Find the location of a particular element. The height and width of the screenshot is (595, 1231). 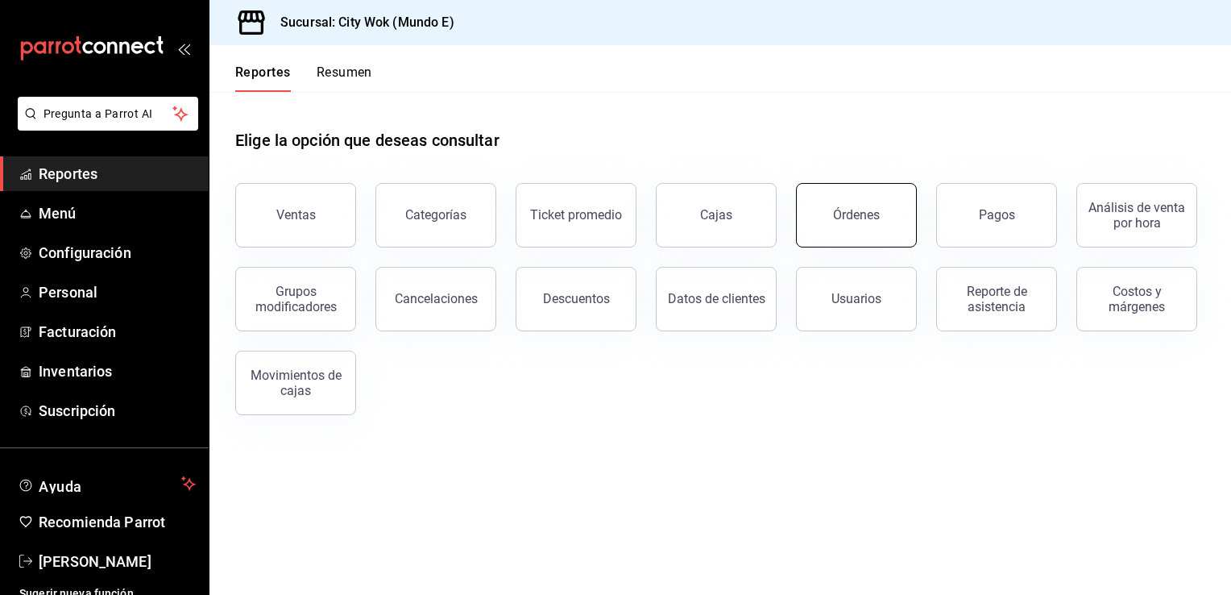

span: Facturación is located at coordinates (117, 331).